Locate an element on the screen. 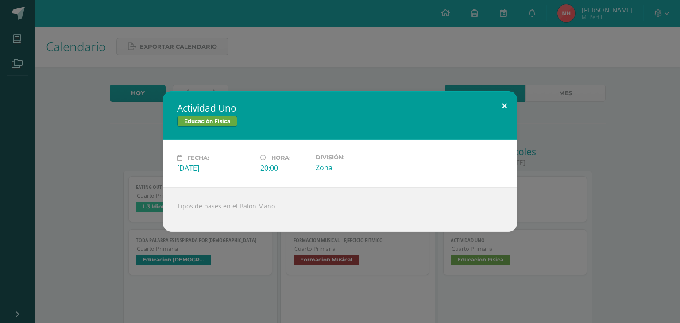  label: División: is located at coordinates (354, 157).